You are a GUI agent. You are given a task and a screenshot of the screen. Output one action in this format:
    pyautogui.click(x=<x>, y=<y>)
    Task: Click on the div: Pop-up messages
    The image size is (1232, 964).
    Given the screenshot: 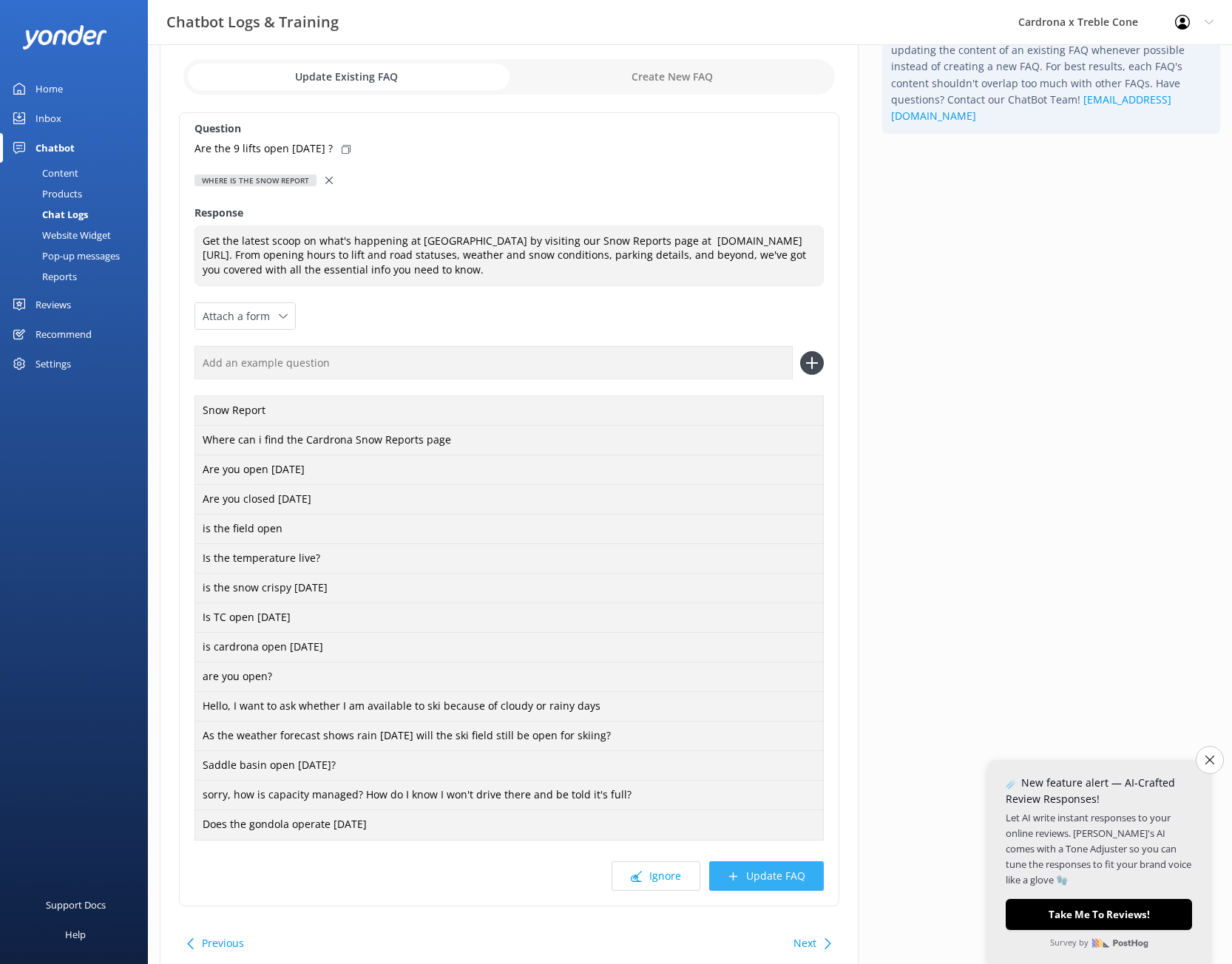 What is the action you would take?
    pyautogui.click(x=64, y=256)
    